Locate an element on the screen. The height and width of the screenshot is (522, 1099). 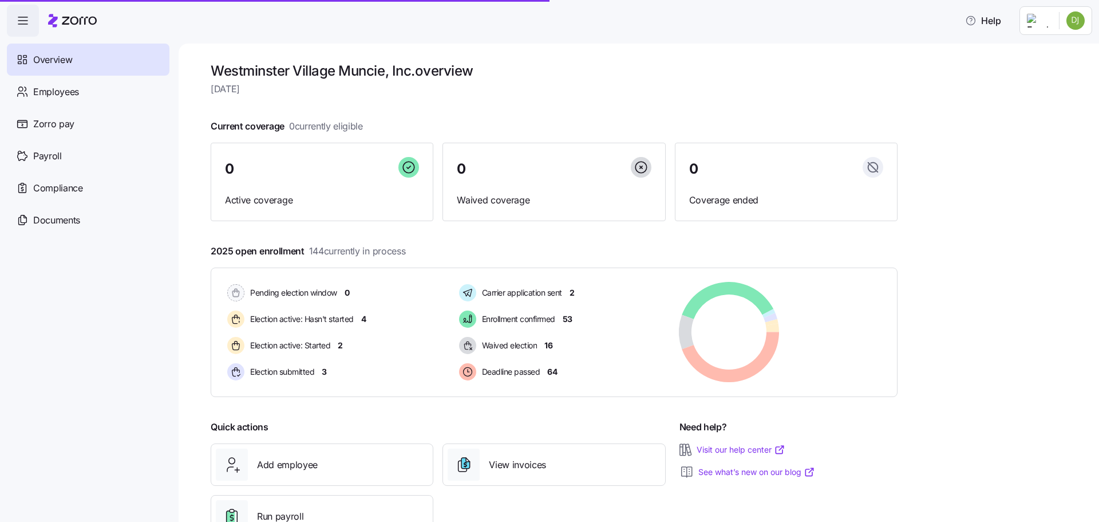
span: Waived election is located at coordinates (508, 345).